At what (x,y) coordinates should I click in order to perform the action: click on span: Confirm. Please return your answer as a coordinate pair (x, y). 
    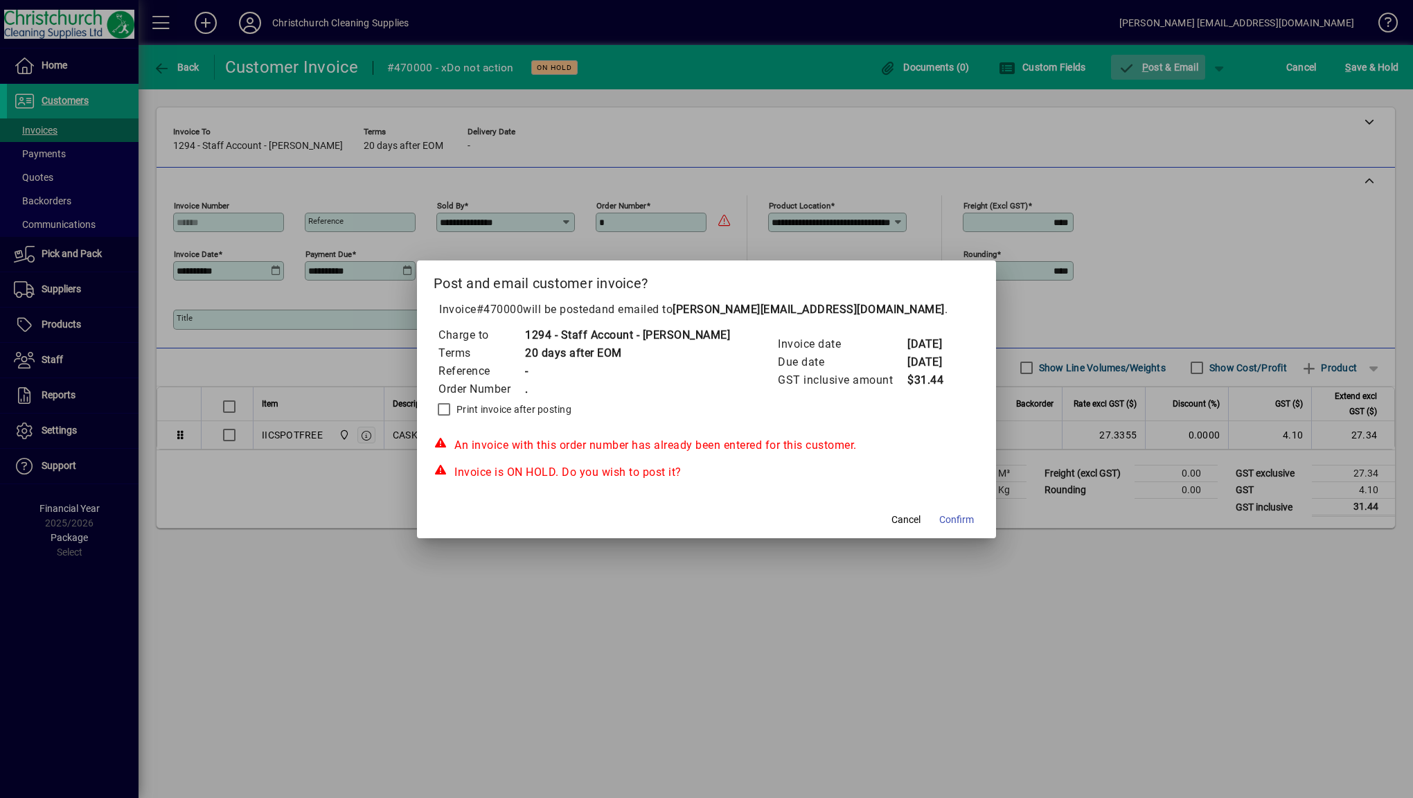
    Looking at the image, I should click on (956, 519).